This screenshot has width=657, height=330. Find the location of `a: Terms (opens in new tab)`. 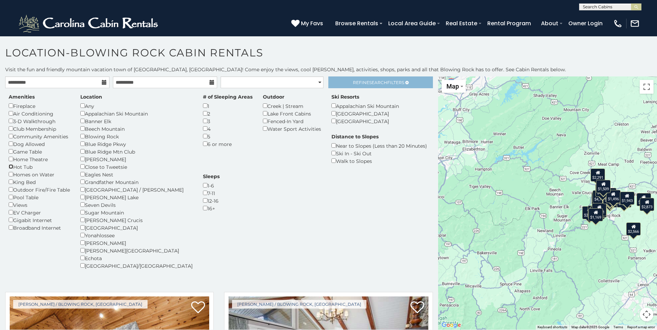

a: Terms (opens in new tab) is located at coordinates (618, 327).